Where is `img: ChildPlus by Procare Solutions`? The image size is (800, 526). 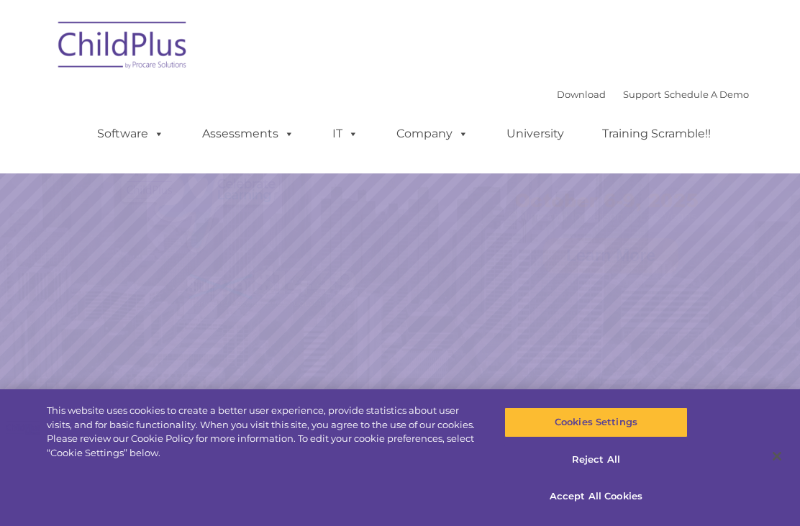 img: ChildPlus by Procare Solutions is located at coordinates (123, 47).